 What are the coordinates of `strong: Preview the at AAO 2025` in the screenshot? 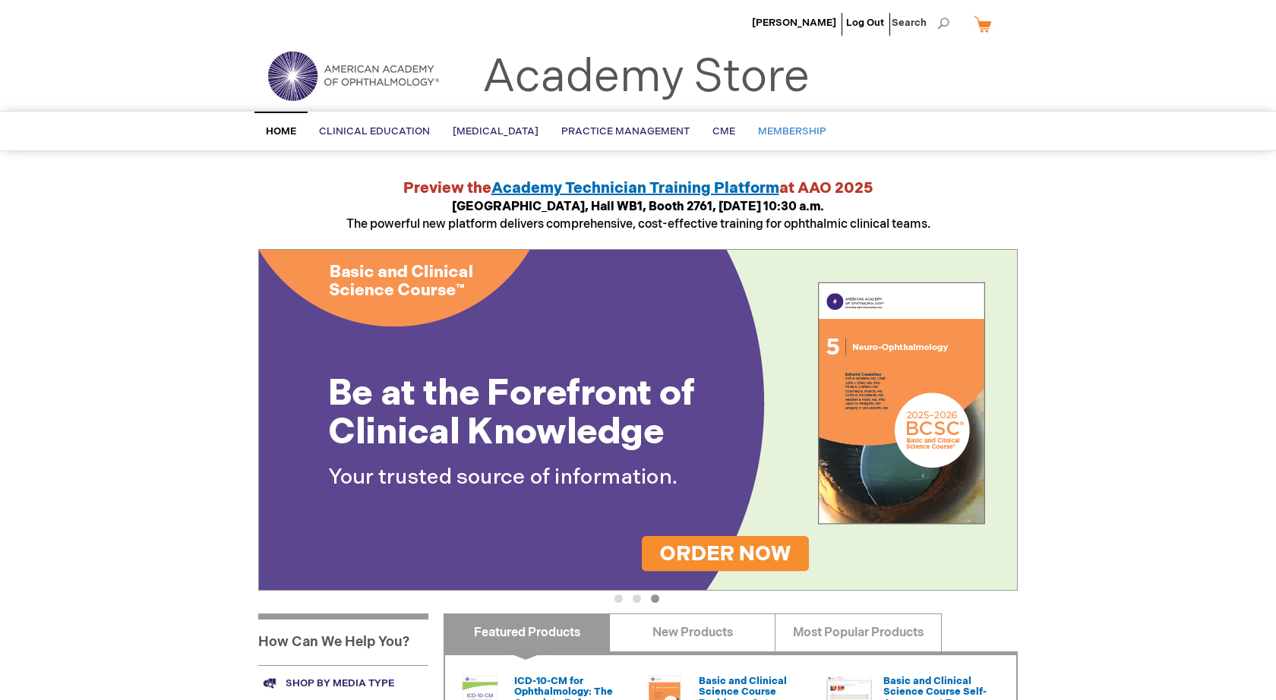 It's located at (638, 188).